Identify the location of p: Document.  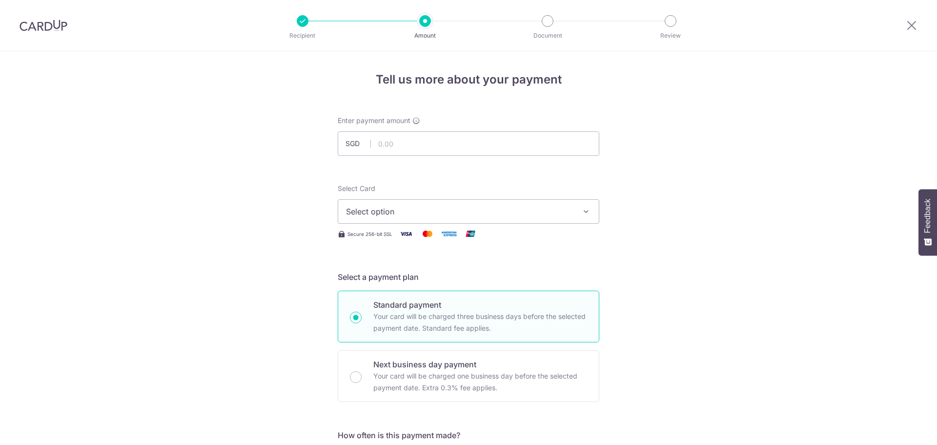
(548, 36).